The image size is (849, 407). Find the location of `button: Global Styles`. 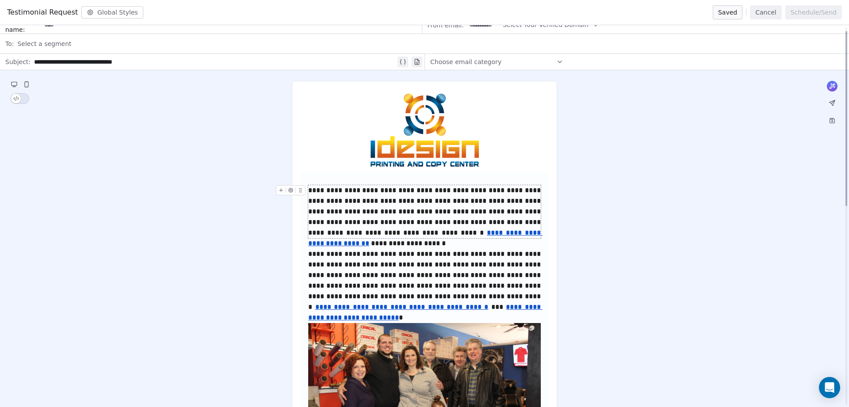

button: Global Styles is located at coordinates (112, 12).